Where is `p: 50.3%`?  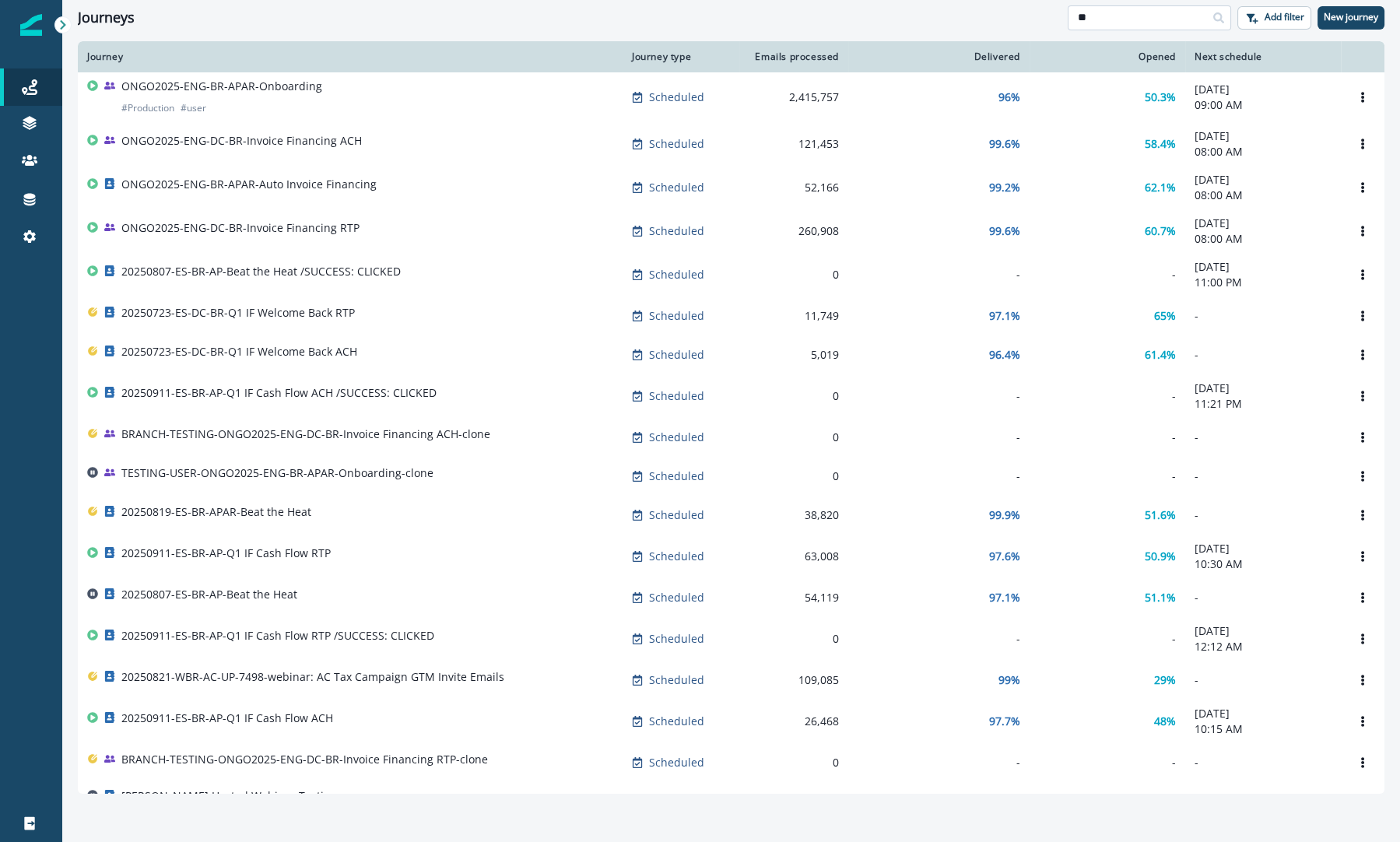
p: 50.3% is located at coordinates (1160, 97).